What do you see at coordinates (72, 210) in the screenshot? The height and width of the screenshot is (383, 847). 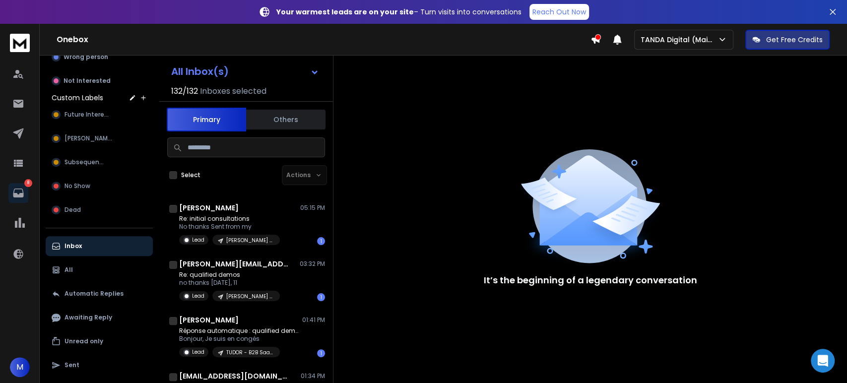 I see `span: Dead` at bounding box center [72, 210].